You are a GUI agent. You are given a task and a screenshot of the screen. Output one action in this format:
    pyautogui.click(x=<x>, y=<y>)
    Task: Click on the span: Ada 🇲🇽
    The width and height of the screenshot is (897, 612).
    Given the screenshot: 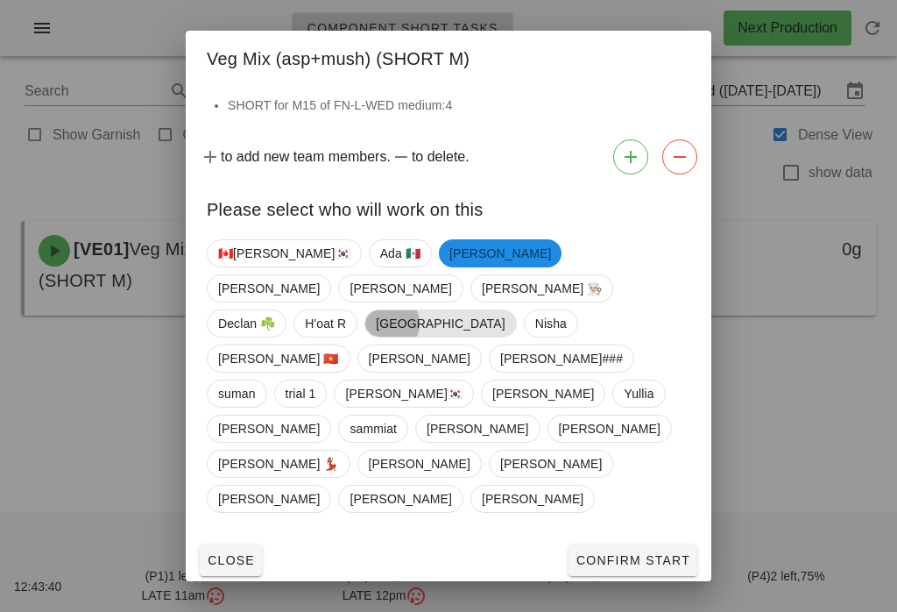 What is the action you would take?
    pyautogui.click(x=401, y=253)
    